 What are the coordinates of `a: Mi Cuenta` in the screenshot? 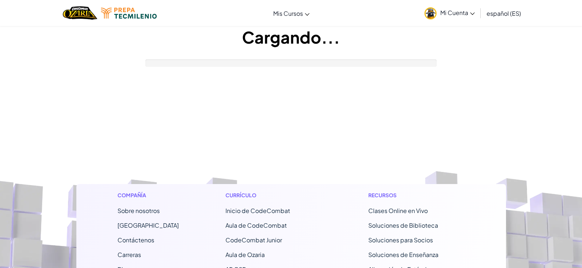 It's located at (450, 13).